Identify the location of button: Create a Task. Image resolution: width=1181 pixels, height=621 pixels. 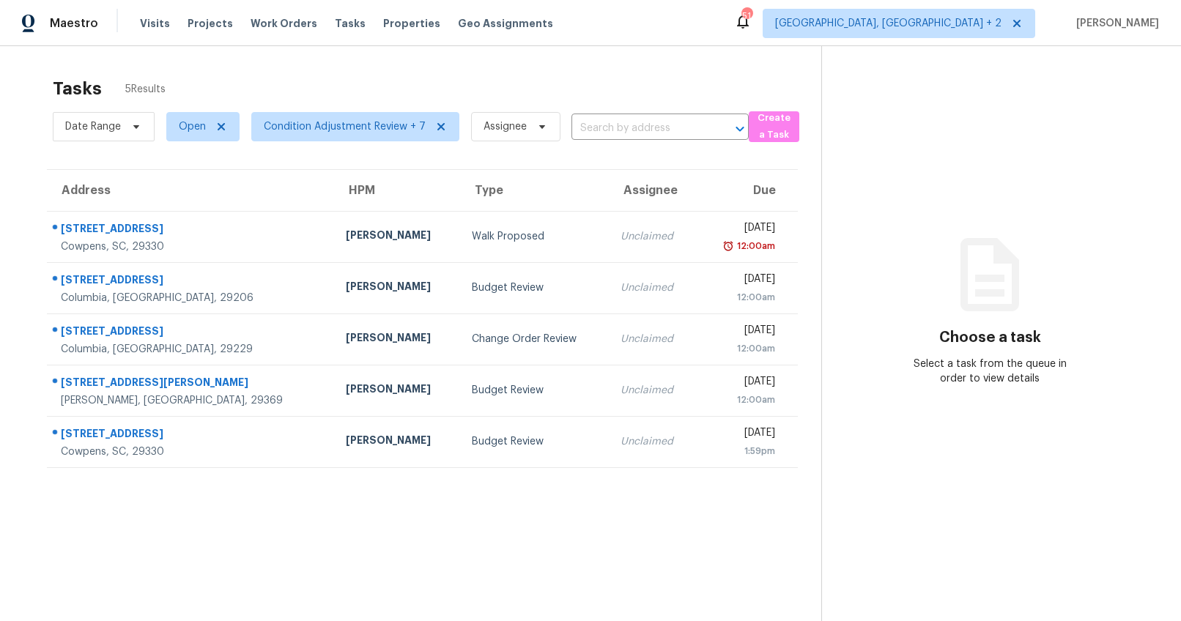
(775, 127).